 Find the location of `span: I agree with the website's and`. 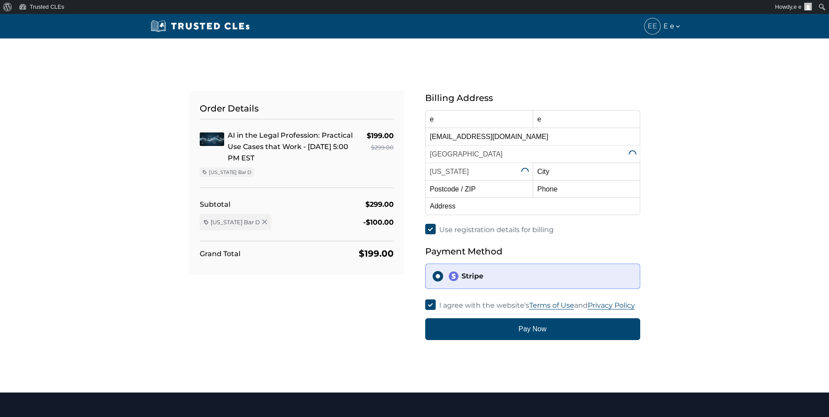

span: I agree with the website's and is located at coordinates (537, 305).